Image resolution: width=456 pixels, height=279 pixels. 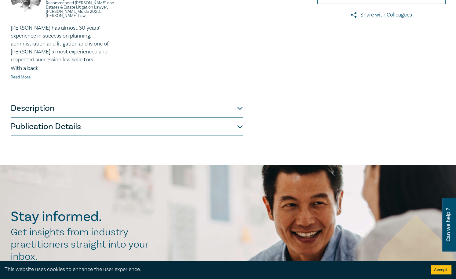 I want to click on button: Description, so click(x=127, y=108).